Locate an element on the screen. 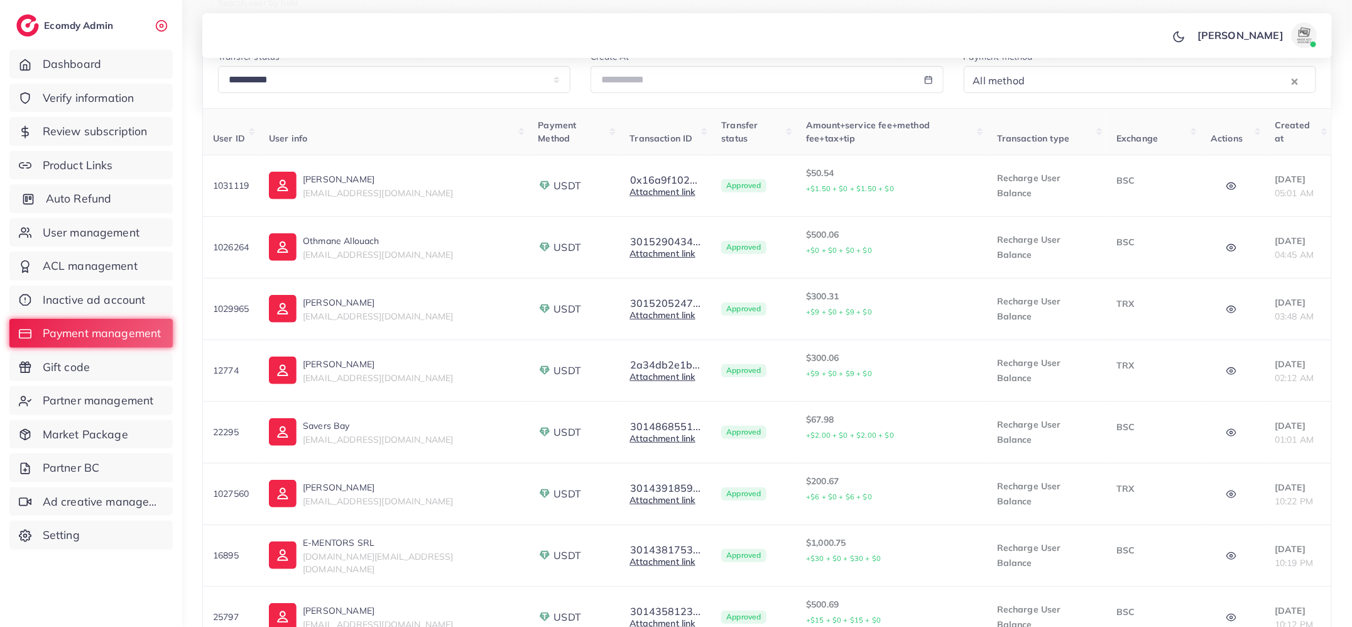  p: 25797 is located at coordinates (231, 617).